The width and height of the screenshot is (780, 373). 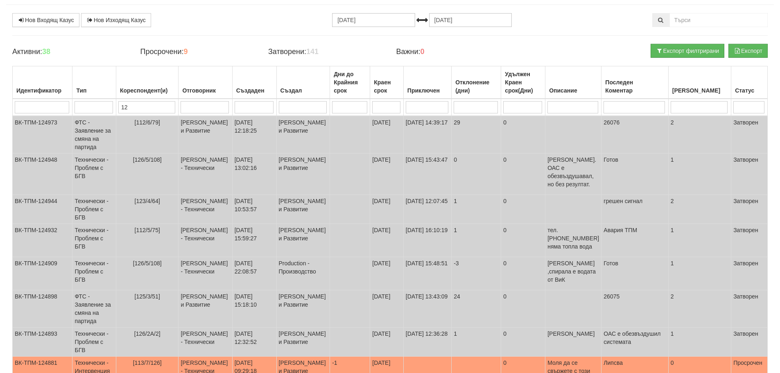 What do you see at coordinates (476, 273) in the screenshot?
I see `td: -3` at bounding box center [476, 273].